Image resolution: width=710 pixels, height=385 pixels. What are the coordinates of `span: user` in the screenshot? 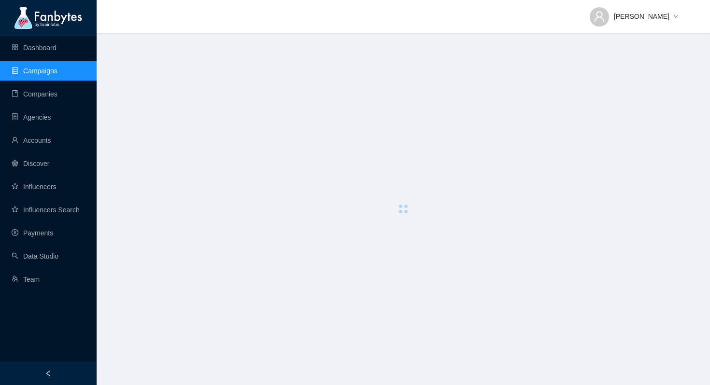 It's located at (599, 16).